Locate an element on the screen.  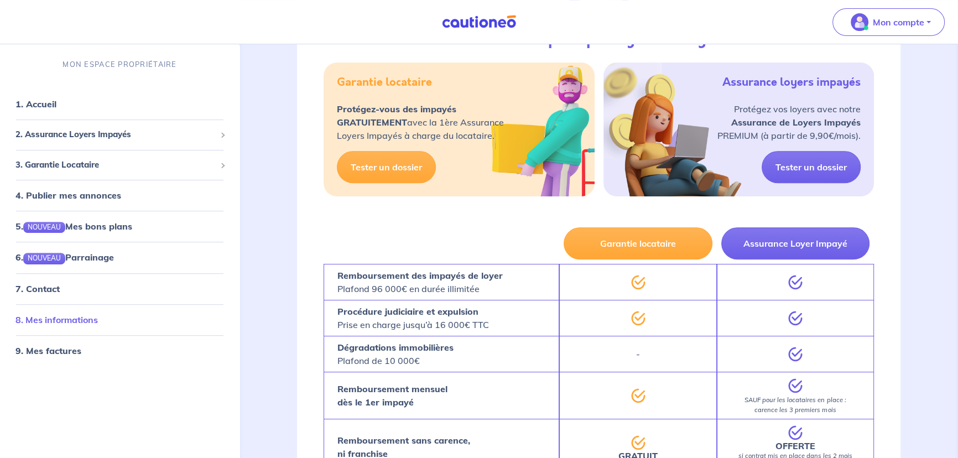
img: Cautioneo is located at coordinates (479, 22).